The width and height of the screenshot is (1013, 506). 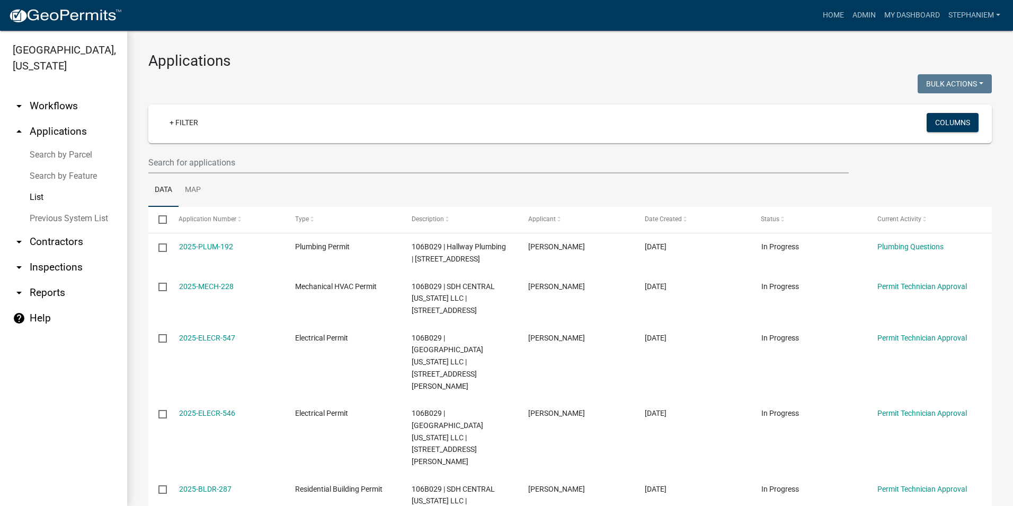 I want to click on span: Applicant, so click(x=542, y=219).